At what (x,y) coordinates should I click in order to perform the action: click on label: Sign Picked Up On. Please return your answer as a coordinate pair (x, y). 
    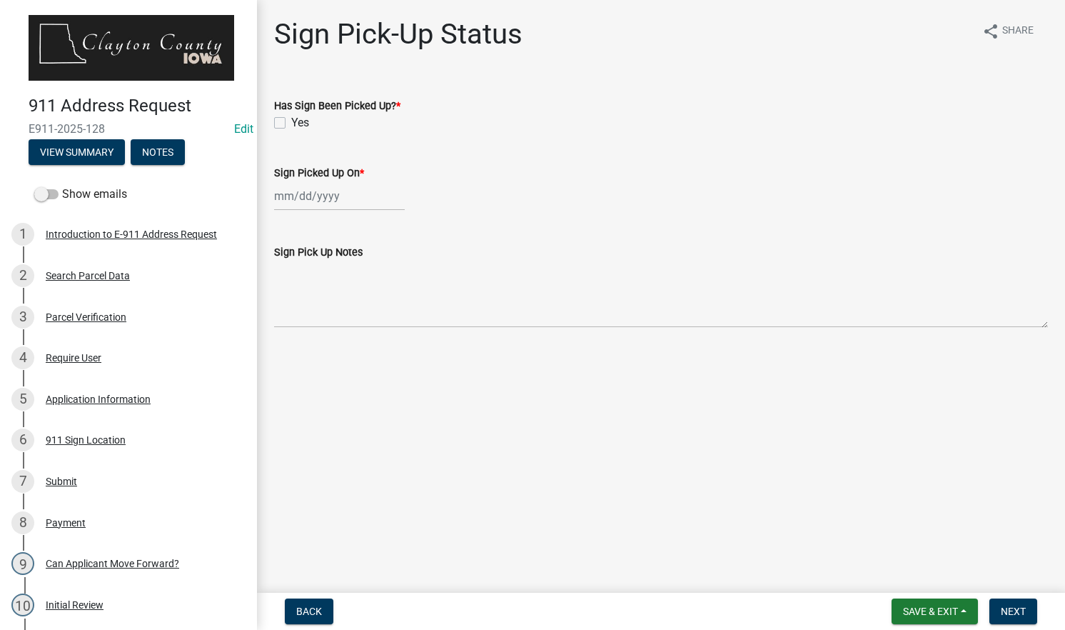
    Looking at the image, I should click on (319, 173).